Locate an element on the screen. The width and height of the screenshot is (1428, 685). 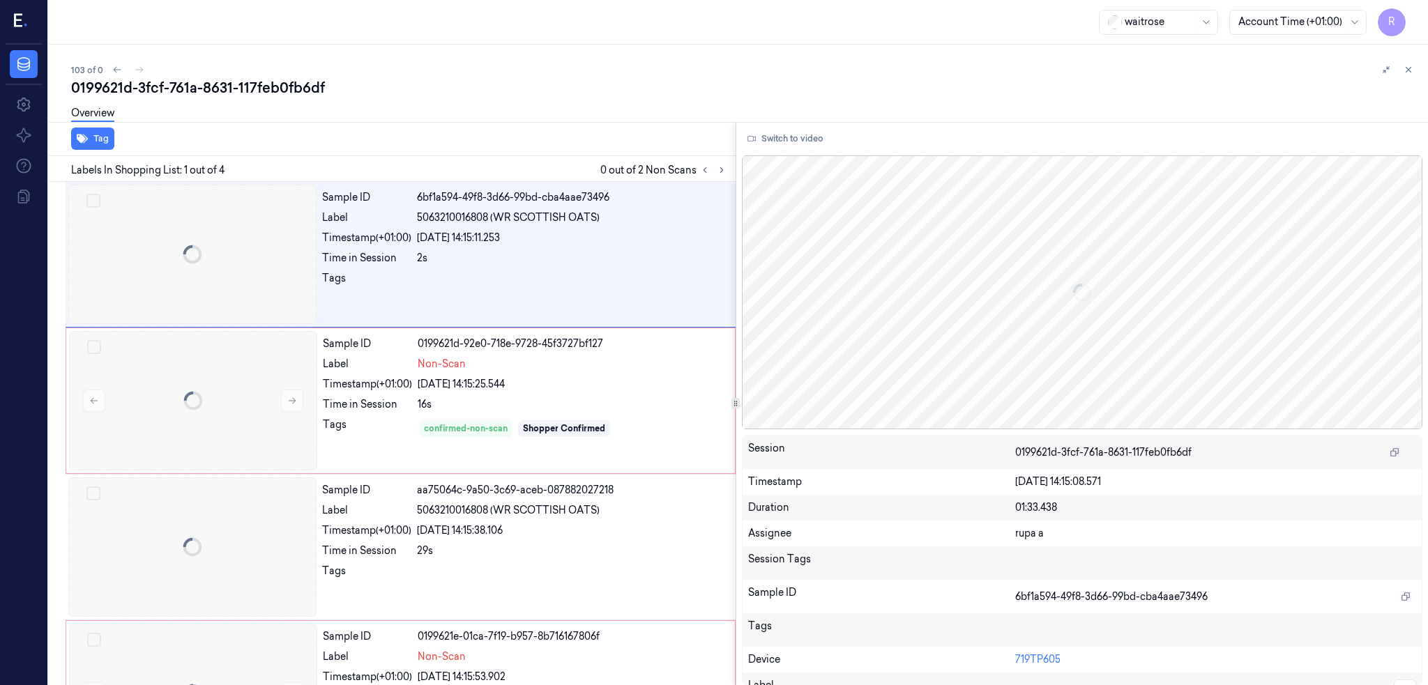
div: 2s is located at coordinates (572, 258).